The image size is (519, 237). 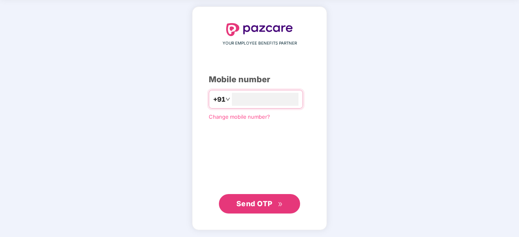 I want to click on span: Send OTP, so click(x=254, y=204).